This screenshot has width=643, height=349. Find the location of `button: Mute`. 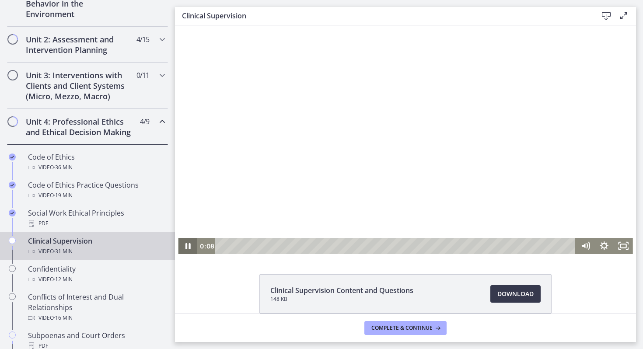

button: Mute is located at coordinates (410, 220).